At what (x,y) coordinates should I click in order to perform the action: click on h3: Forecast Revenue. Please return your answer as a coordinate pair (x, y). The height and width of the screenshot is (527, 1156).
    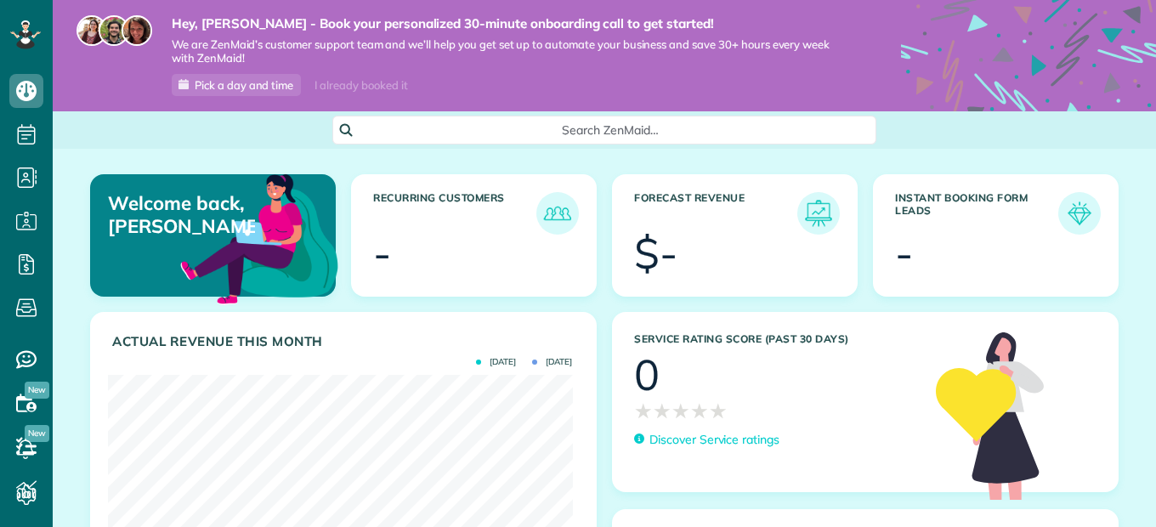
    Looking at the image, I should click on (716, 213).